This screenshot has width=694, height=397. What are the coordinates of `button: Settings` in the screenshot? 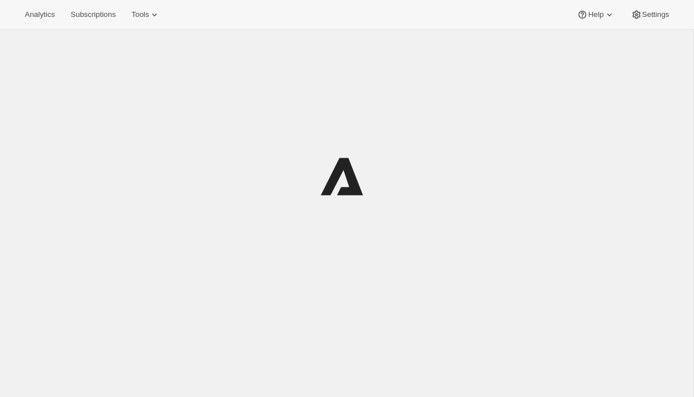 It's located at (650, 15).